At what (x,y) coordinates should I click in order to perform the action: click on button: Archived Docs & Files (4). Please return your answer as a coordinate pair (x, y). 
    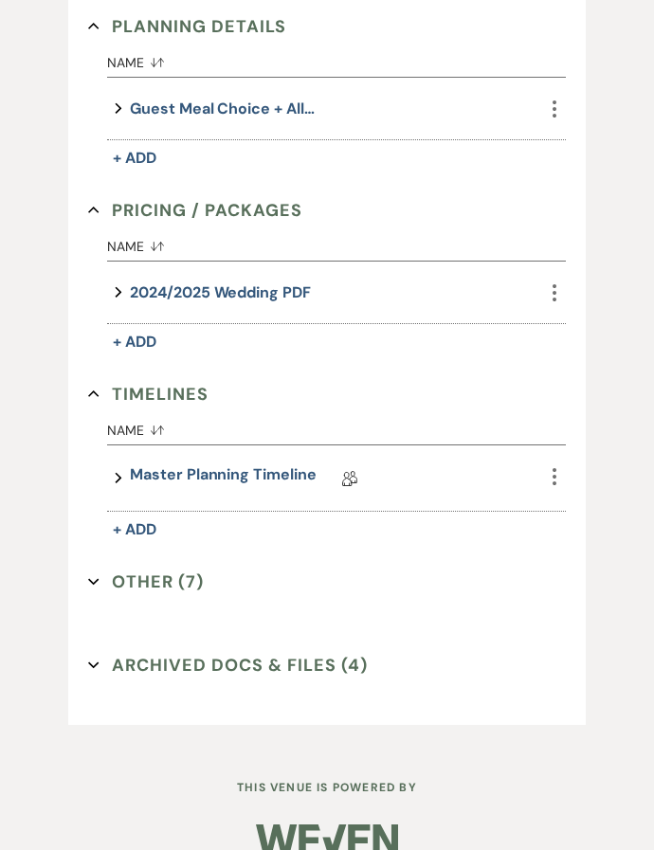
    Looking at the image, I should click on (227, 666).